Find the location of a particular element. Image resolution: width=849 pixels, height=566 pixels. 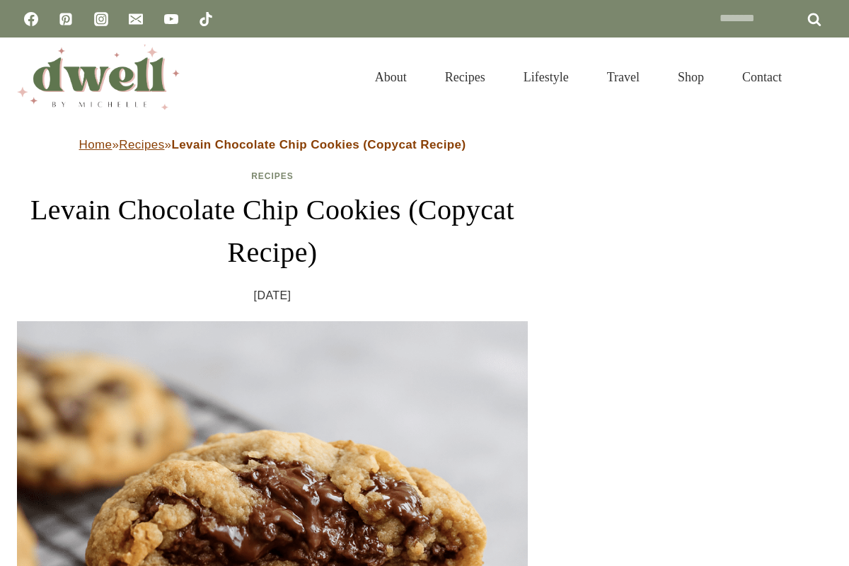

img: DWELL by michelle is located at coordinates (98, 77).